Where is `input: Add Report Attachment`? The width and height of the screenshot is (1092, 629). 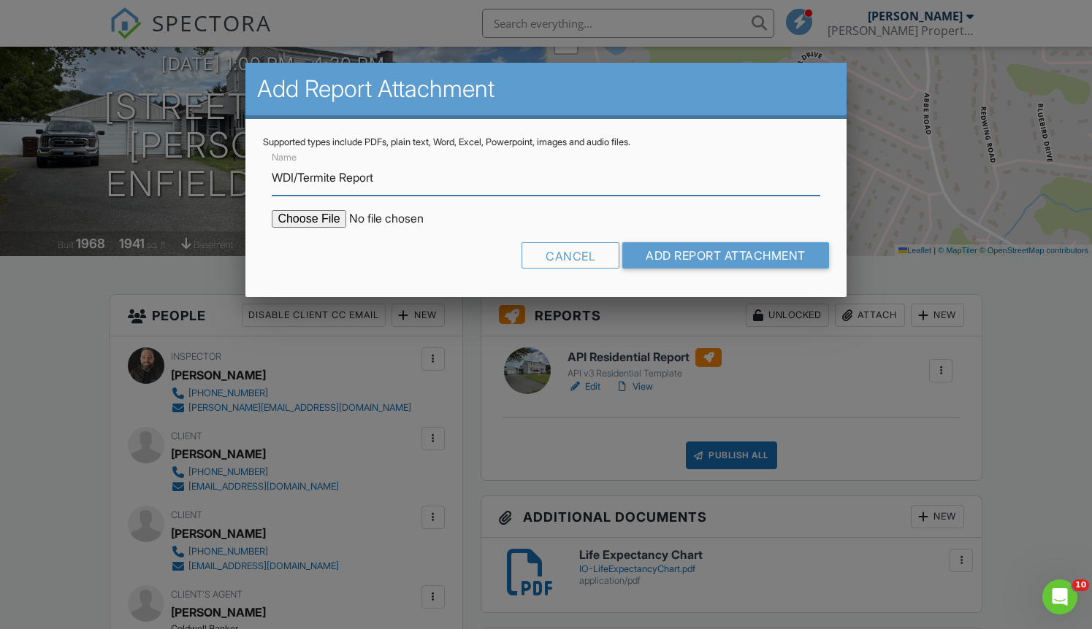 input: Add Report Attachment is located at coordinates (725, 256).